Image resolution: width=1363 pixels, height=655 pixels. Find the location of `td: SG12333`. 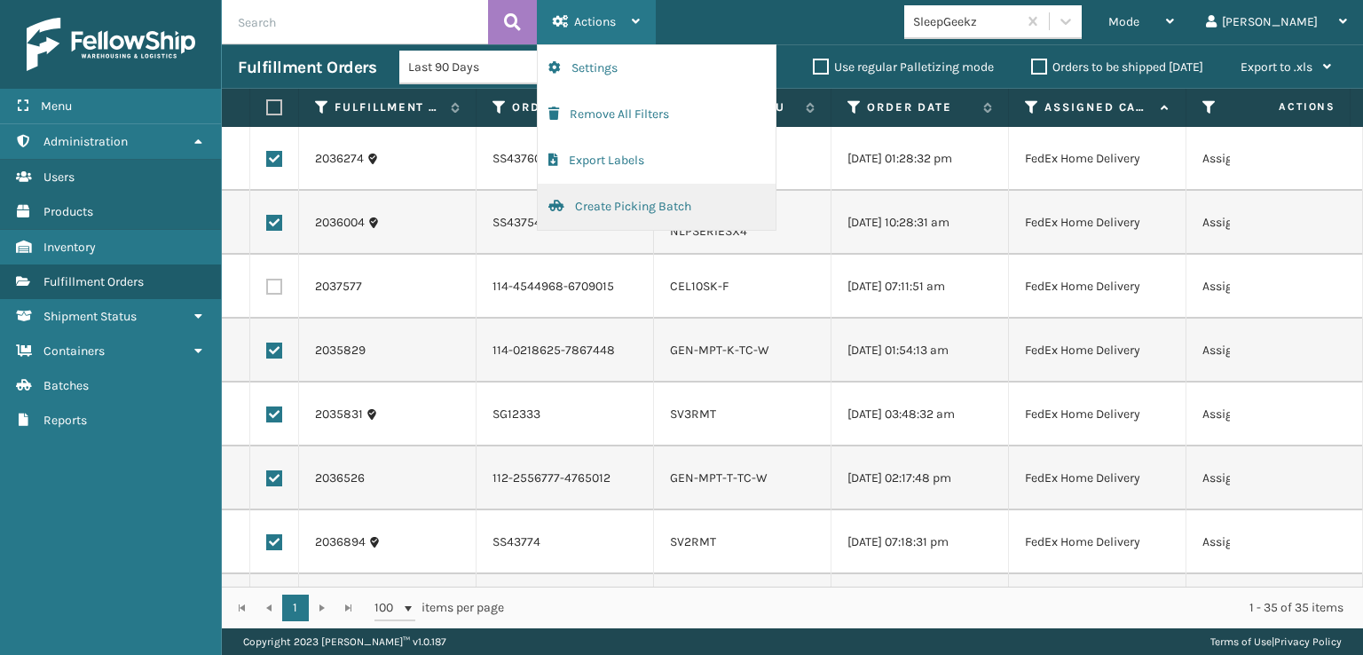

td: SG12333 is located at coordinates (565, 415).